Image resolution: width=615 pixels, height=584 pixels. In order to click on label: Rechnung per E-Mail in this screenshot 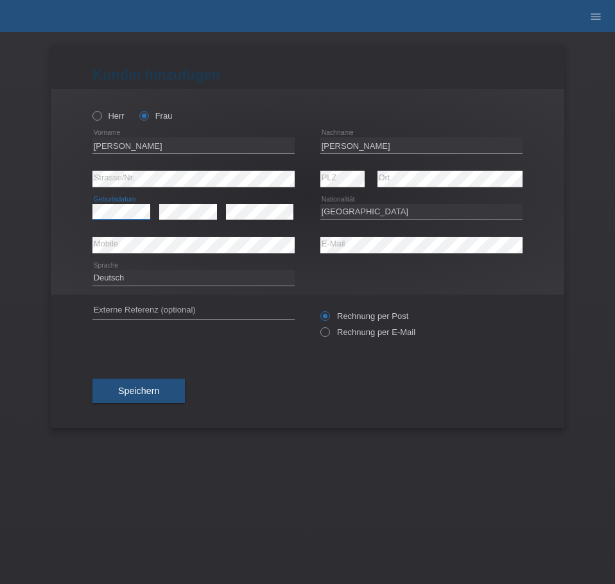, I will do `click(368, 332)`.